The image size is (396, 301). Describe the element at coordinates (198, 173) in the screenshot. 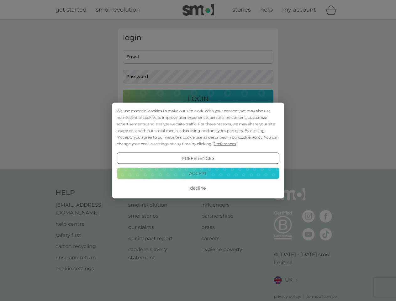

I see `button: Accept` at that location.